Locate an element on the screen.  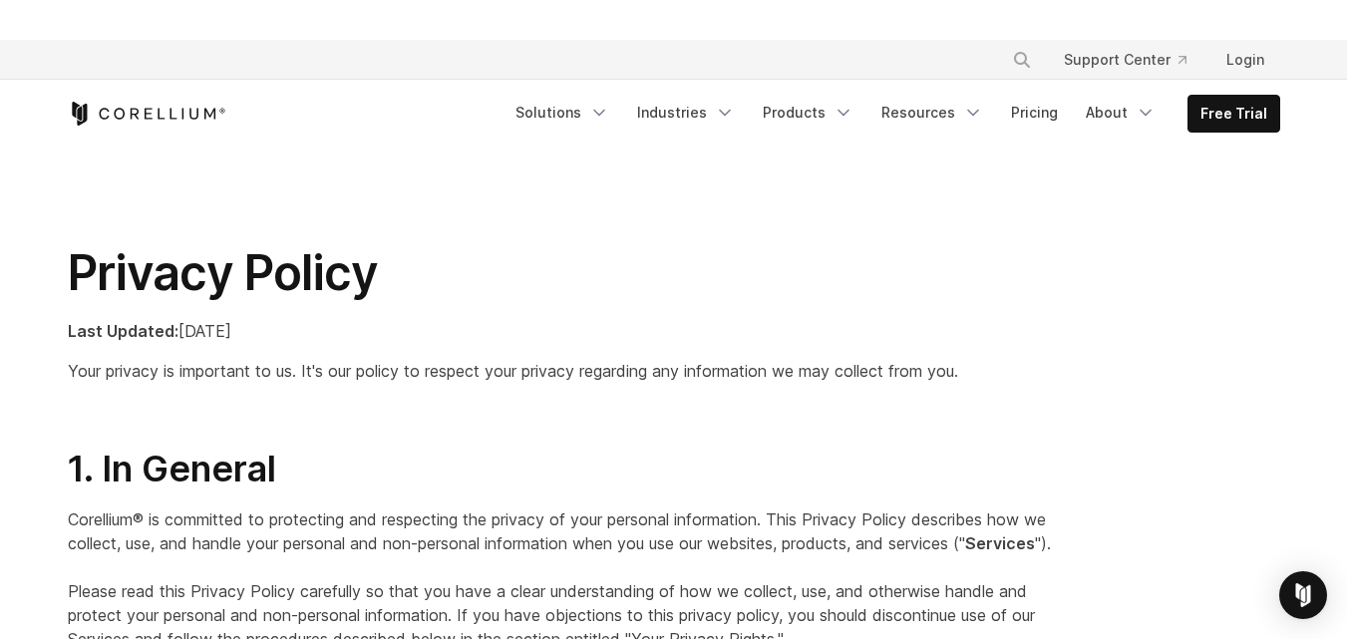
button: Search is located at coordinates (1022, 60).